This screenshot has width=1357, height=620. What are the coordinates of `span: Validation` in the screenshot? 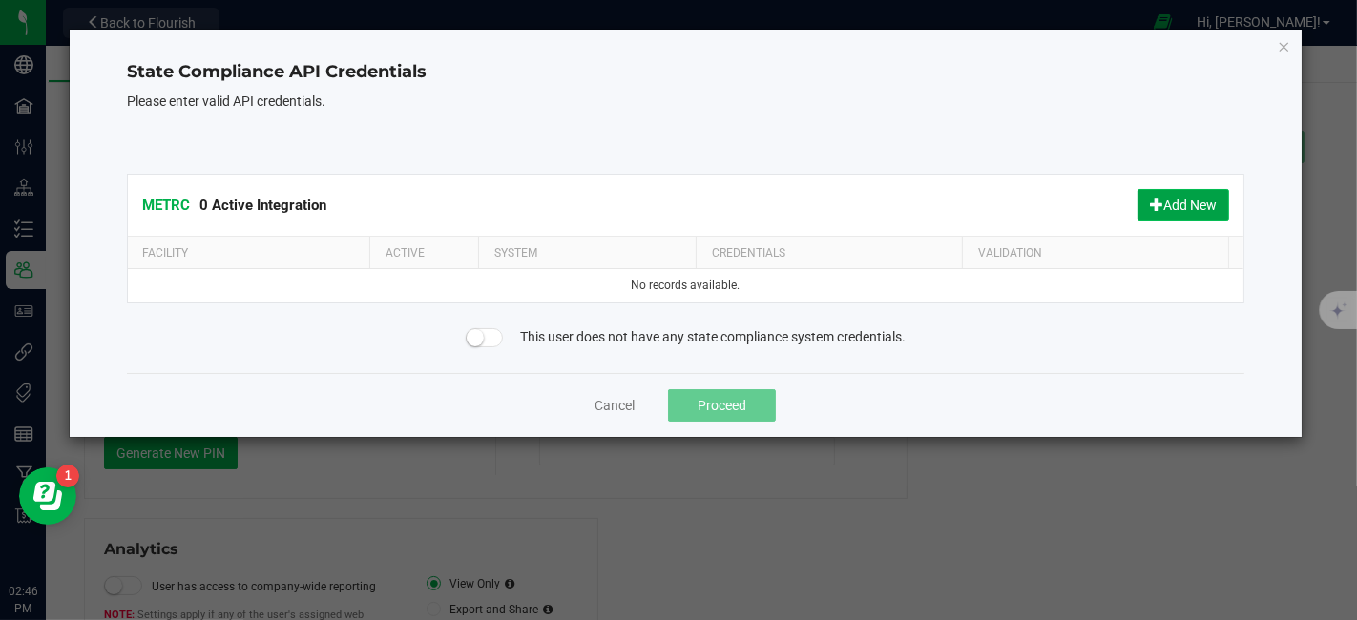 It's located at (1010, 253).